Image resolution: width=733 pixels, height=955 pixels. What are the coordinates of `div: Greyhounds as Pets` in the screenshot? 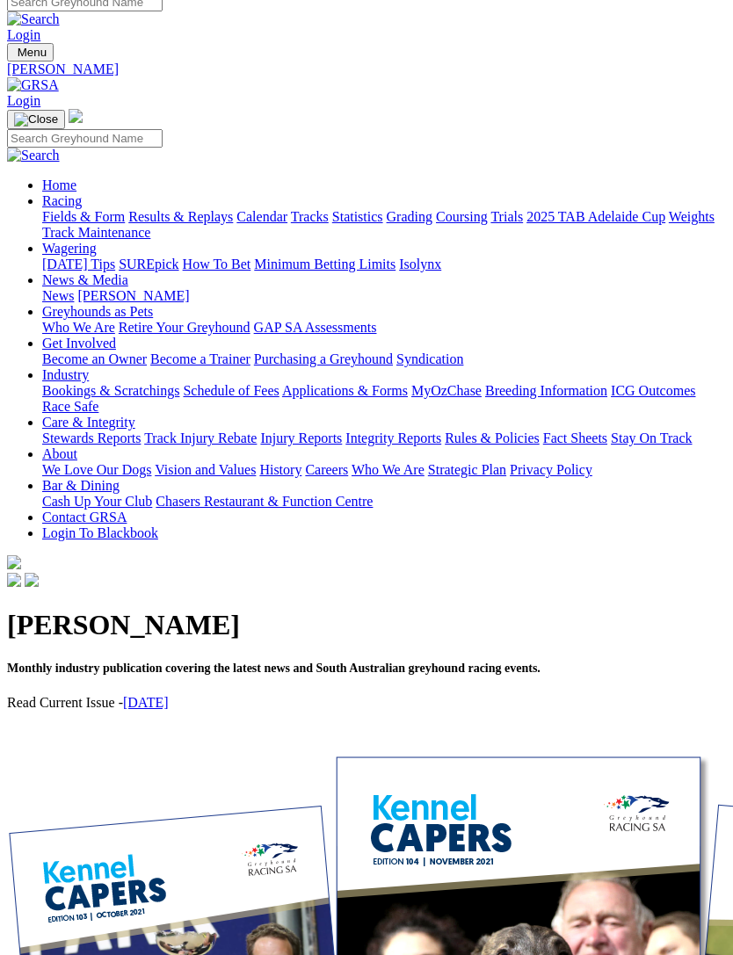 It's located at (384, 328).